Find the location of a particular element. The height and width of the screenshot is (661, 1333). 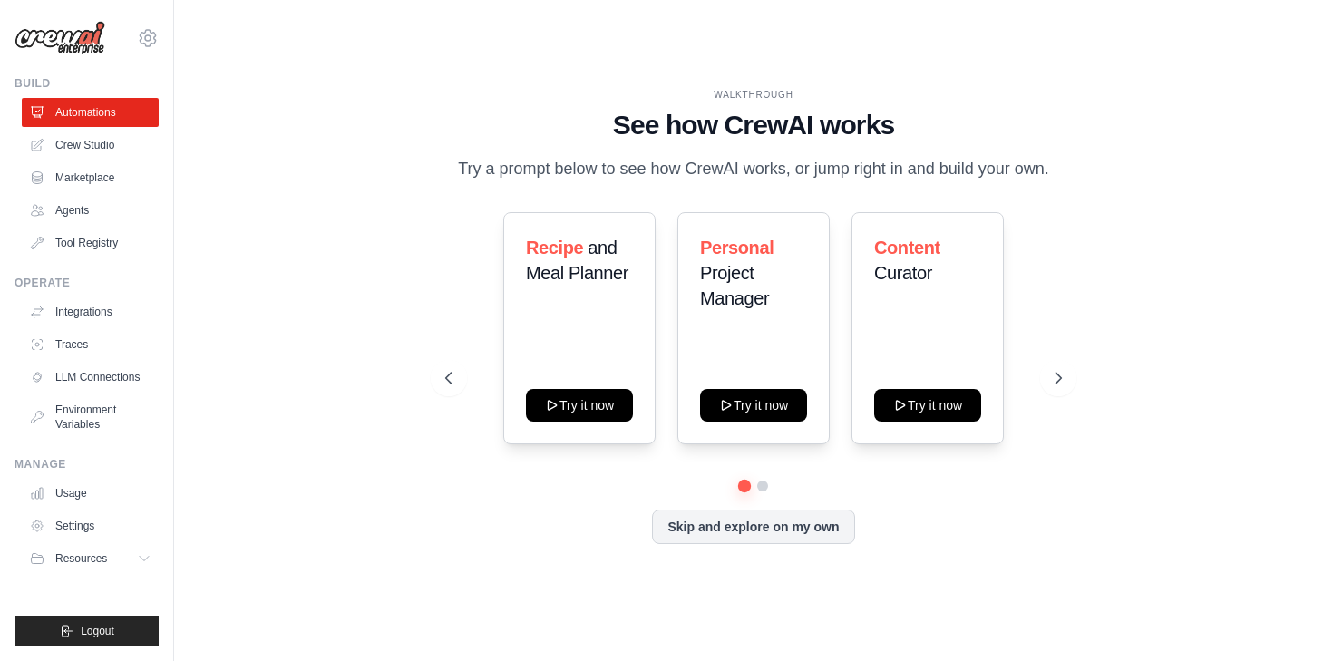

a: Environment Variables is located at coordinates (90, 417).